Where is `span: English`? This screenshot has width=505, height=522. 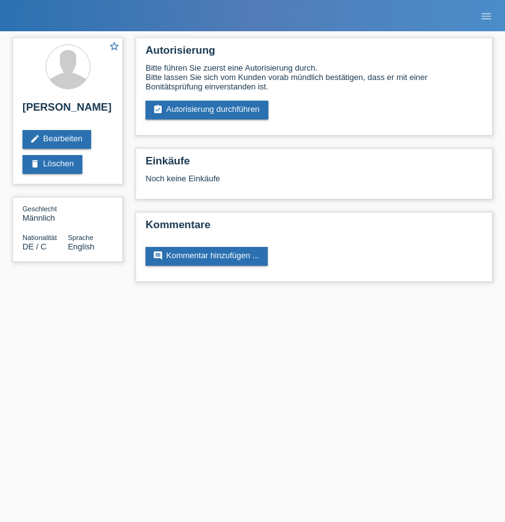
span: English is located at coordinates (81, 246).